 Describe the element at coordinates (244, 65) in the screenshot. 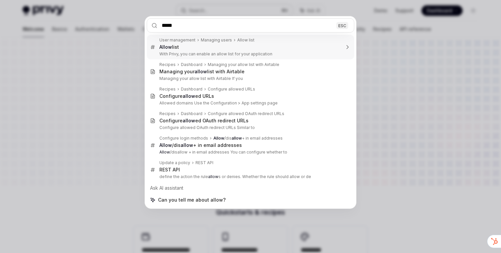

I see `div: Managing your allow list with Airtable` at that location.